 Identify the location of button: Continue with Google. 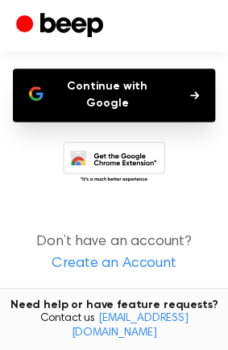
(114, 95).